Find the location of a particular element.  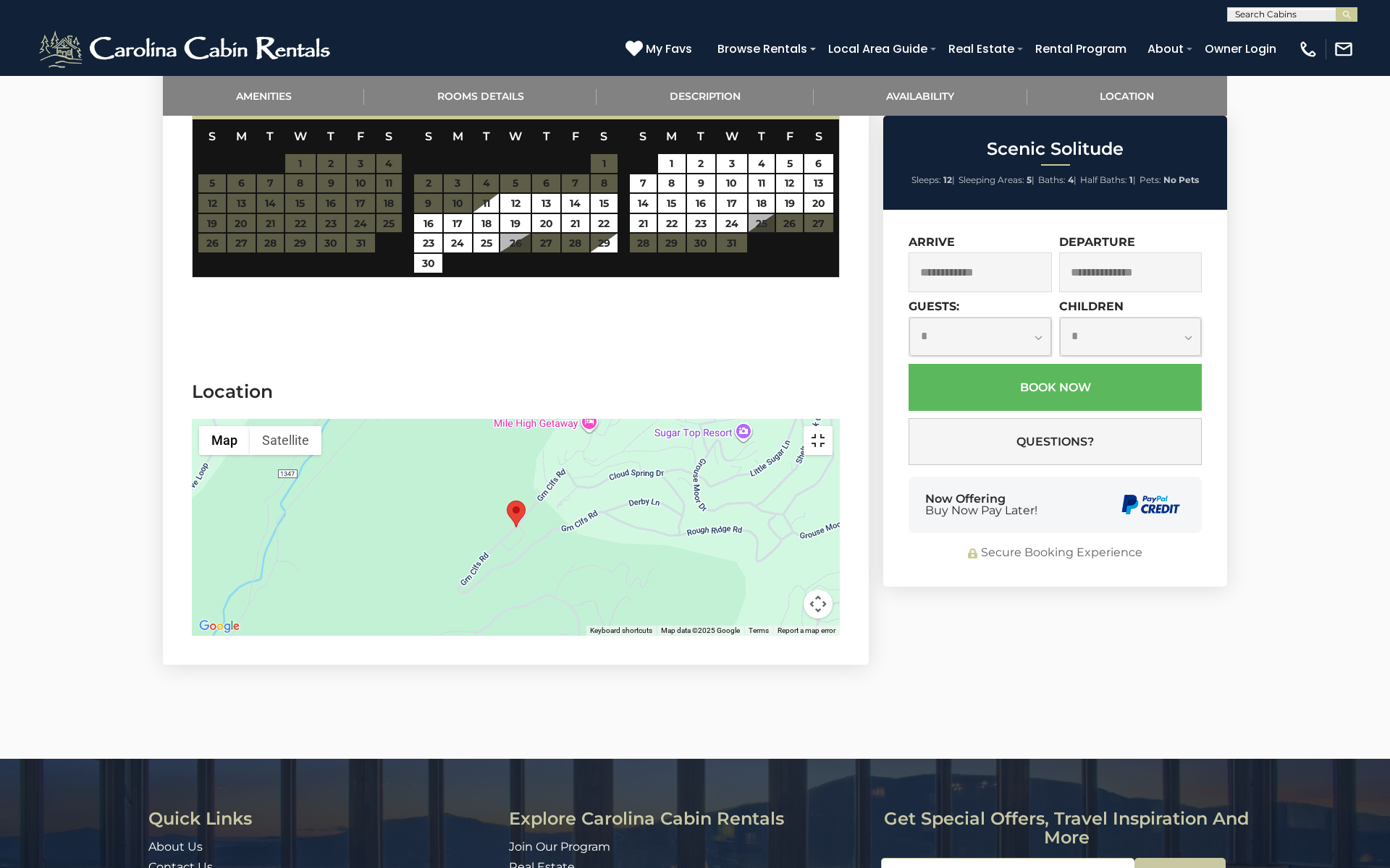

a: Rental Program is located at coordinates (1081, 48).